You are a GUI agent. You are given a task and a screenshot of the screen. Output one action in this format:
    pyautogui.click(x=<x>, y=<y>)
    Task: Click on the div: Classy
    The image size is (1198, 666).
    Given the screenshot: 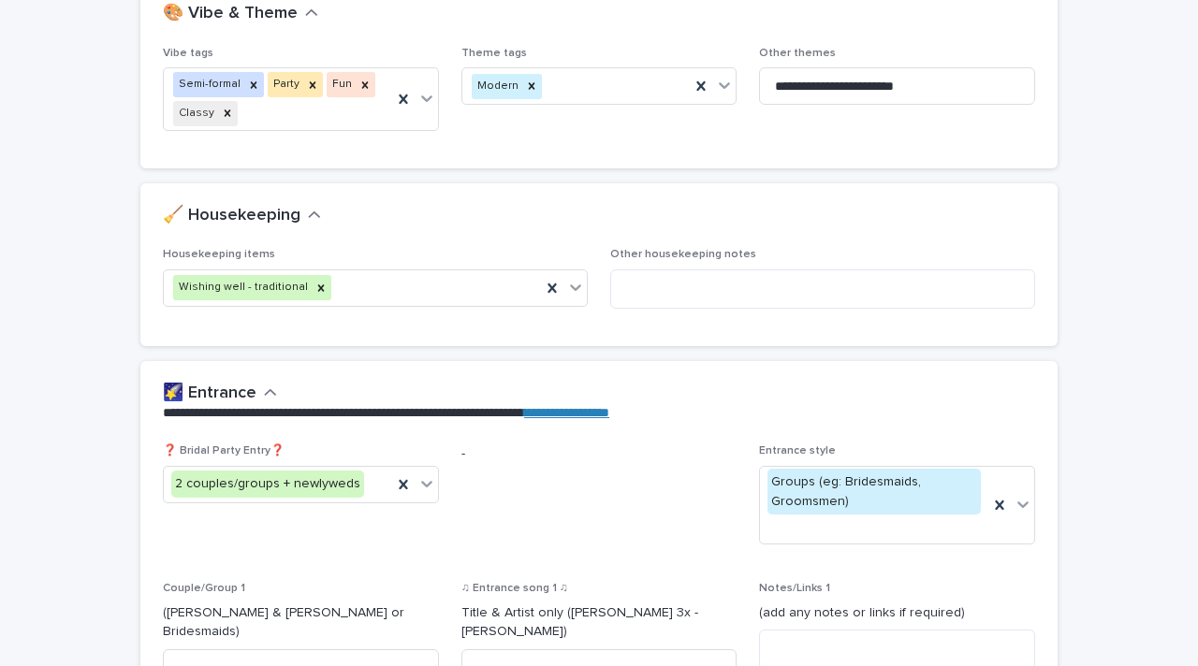 What is the action you would take?
    pyautogui.click(x=195, y=113)
    